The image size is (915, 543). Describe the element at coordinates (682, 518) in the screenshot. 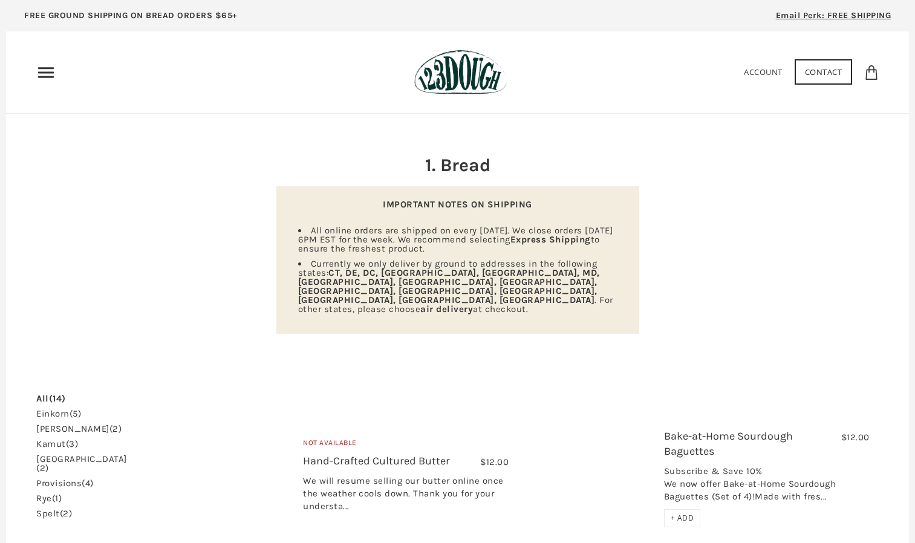

I see `span: + ADD` at that location.